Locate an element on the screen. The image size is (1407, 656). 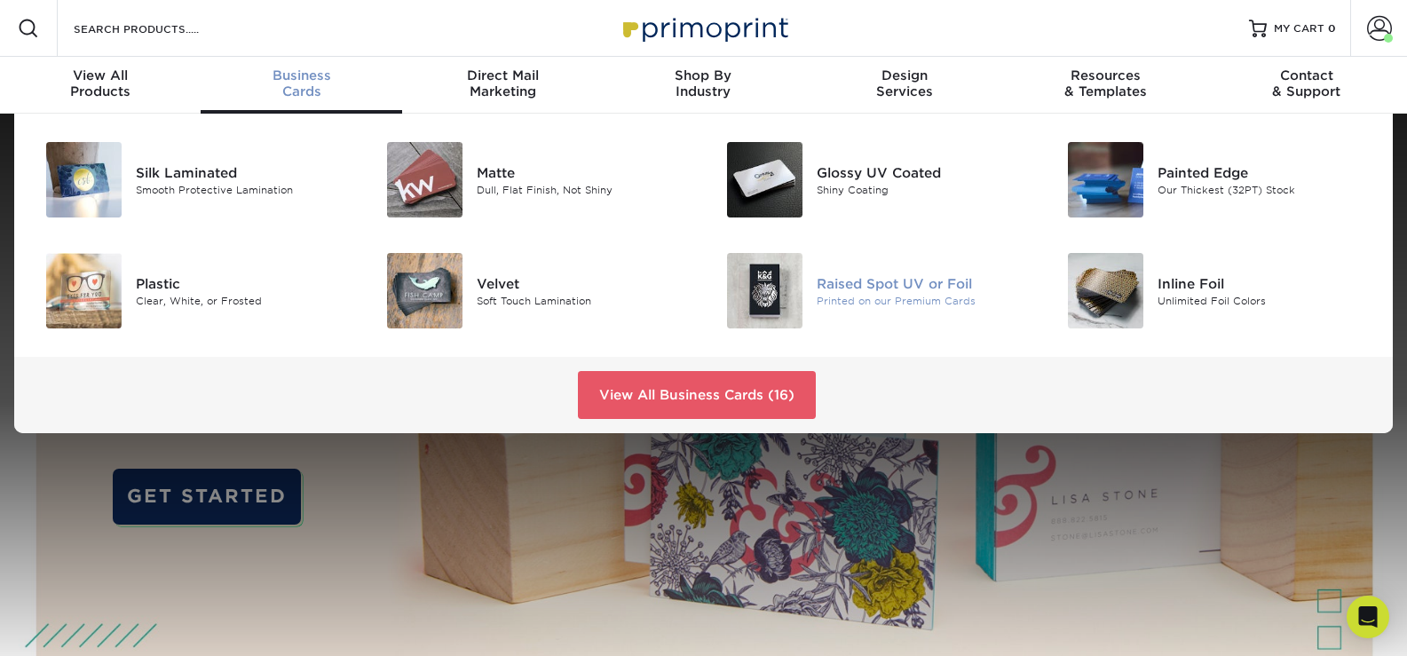
a: Plastic Business Cards Plastic Clear, White, or Frosted is located at coordinates (193, 290).